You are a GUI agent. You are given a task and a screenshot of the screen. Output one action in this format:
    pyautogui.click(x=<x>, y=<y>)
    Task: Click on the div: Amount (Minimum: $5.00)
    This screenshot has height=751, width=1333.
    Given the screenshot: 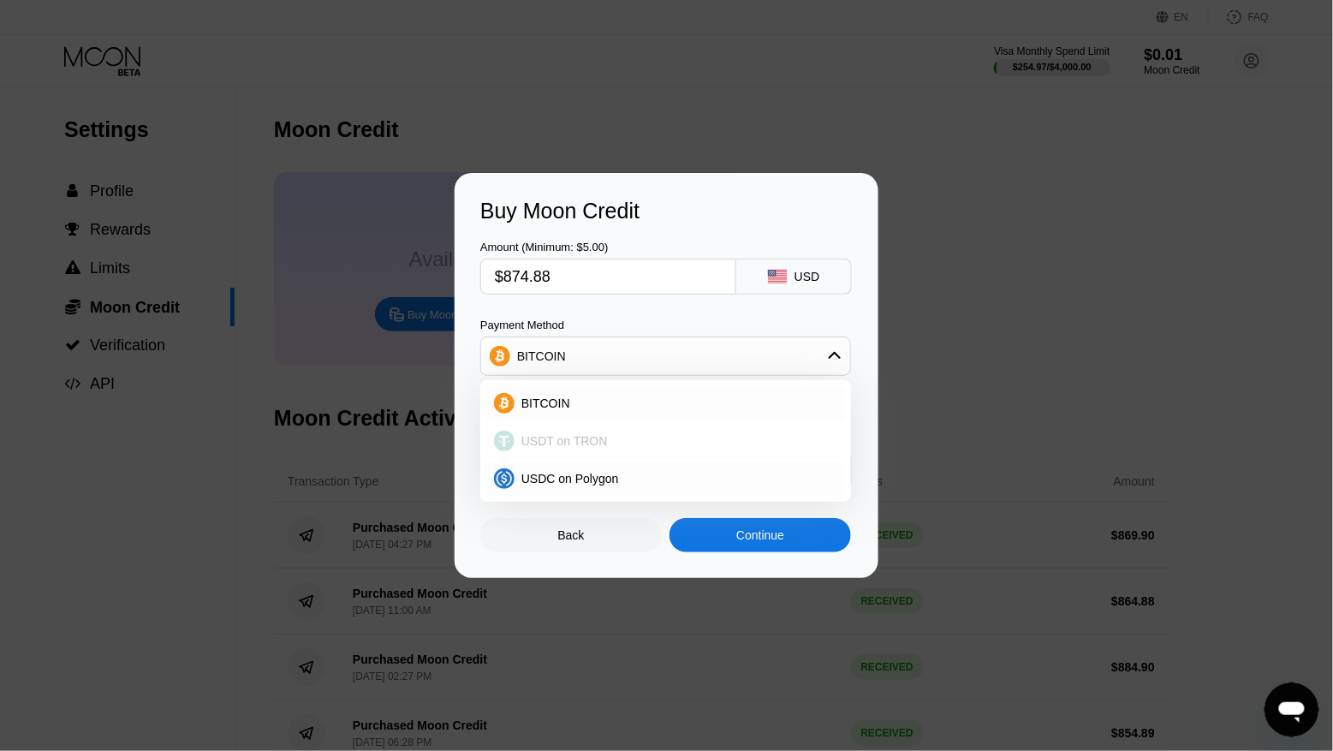 What is the action you would take?
    pyautogui.click(x=608, y=247)
    